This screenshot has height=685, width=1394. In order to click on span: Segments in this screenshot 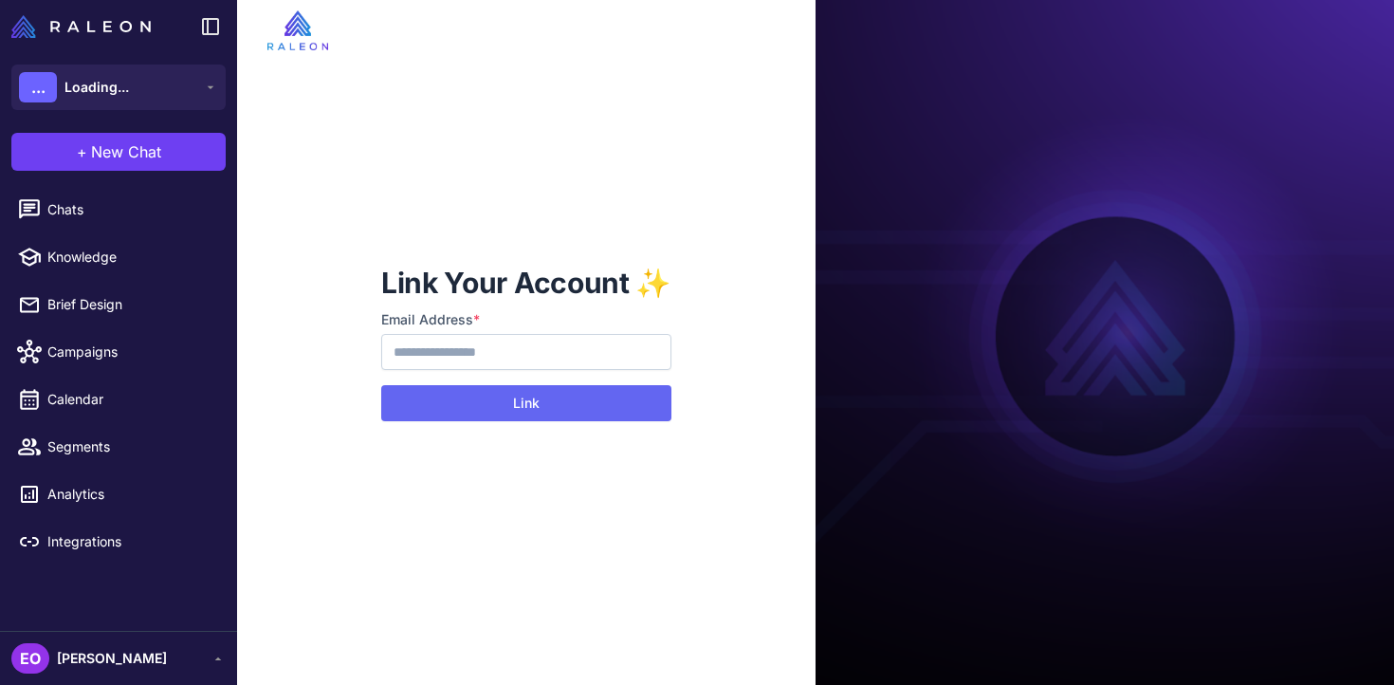, I will do `click(131, 447)`.